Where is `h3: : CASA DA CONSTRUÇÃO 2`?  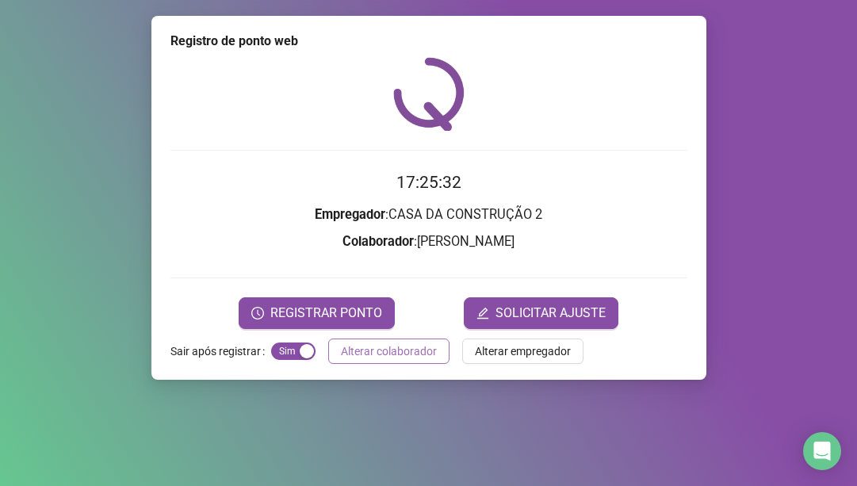
h3: : CASA DA CONSTRUÇÃO 2 is located at coordinates (429, 215).